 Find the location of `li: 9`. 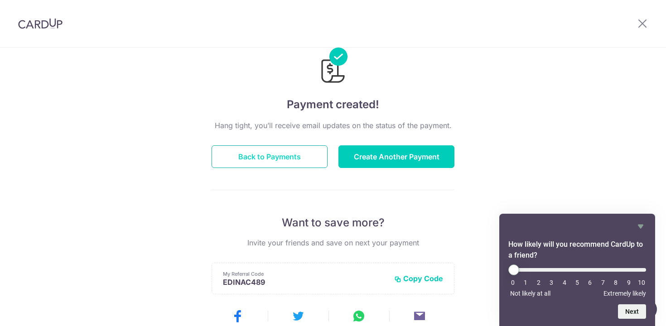

li: 9 is located at coordinates (629, 283).